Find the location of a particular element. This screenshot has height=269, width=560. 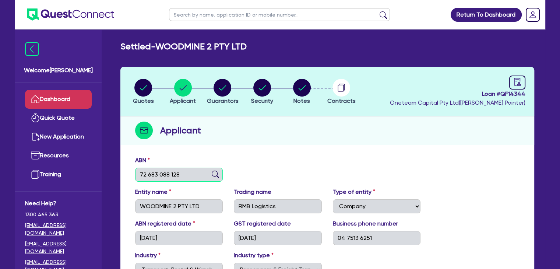

label: Entity name is located at coordinates (153, 192).